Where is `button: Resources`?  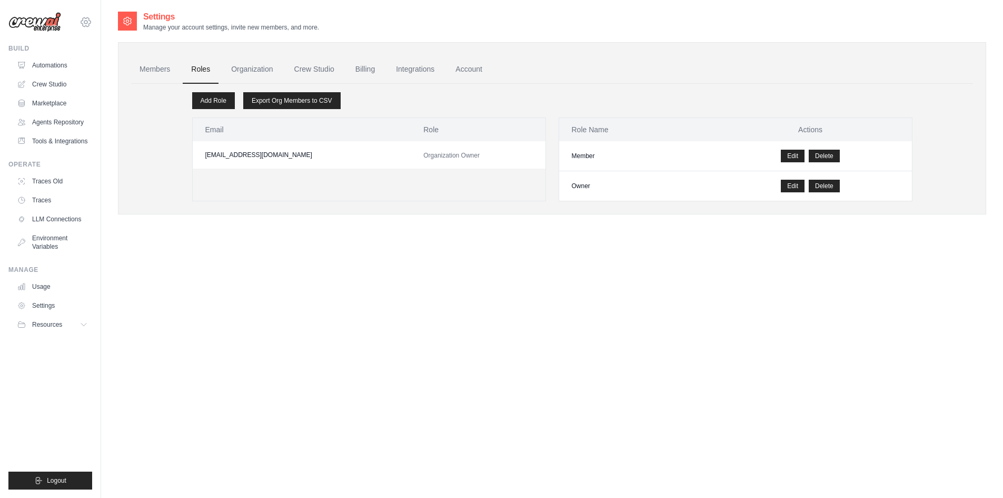
button: Resources is located at coordinates (52, 324).